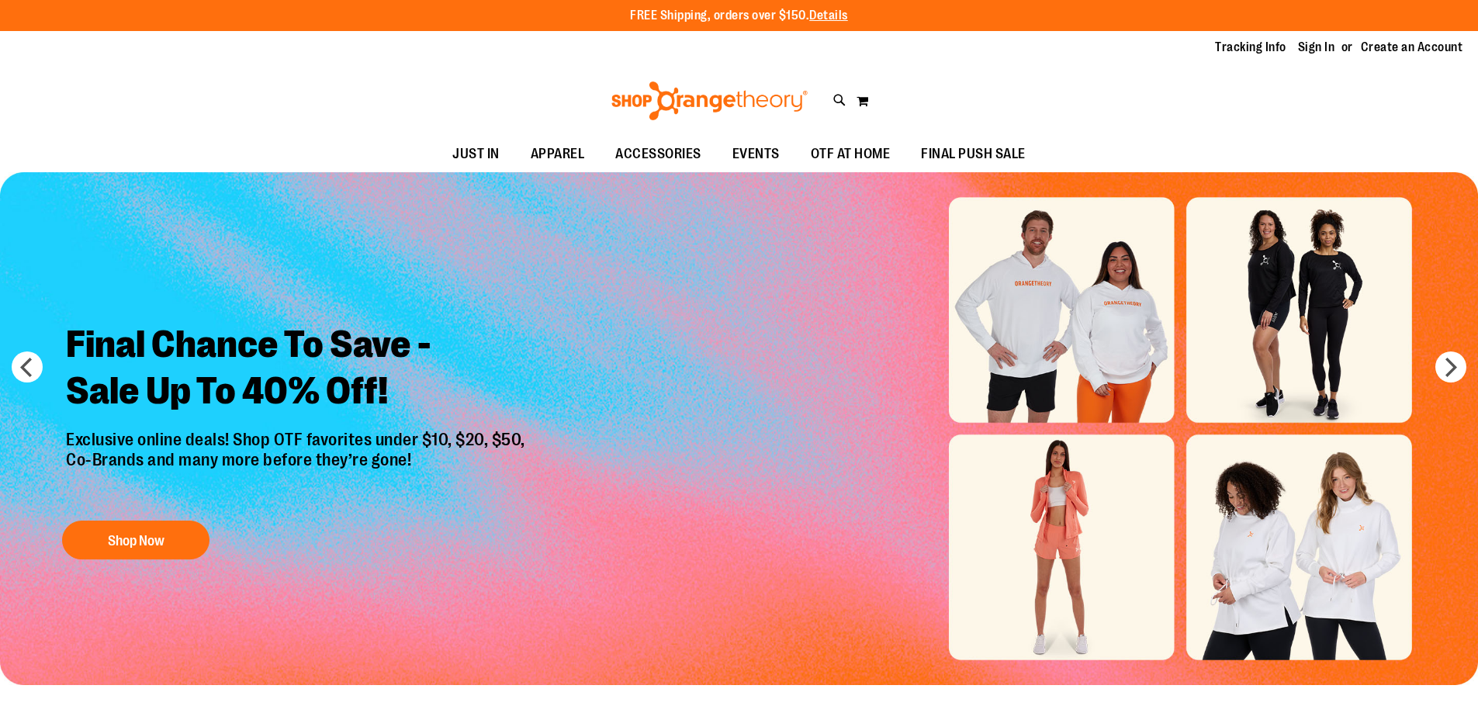 The height and width of the screenshot is (713, 1478). I want to click on span: ACCESSORIES, so click(658, 154).